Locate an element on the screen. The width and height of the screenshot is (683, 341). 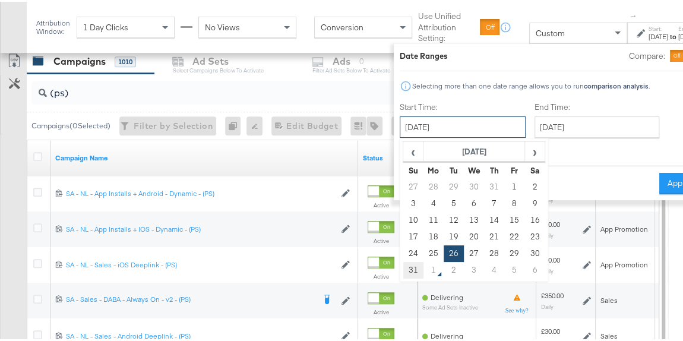
a: SA - NL - Sales - iOS Deeplink - (PS) is located at coordinates (200, 263).